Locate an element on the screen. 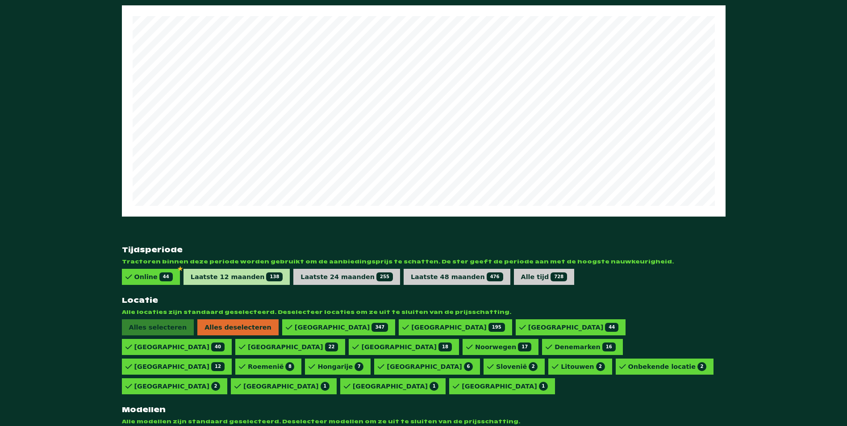  span: 16 is located at coordinates (609, 347).